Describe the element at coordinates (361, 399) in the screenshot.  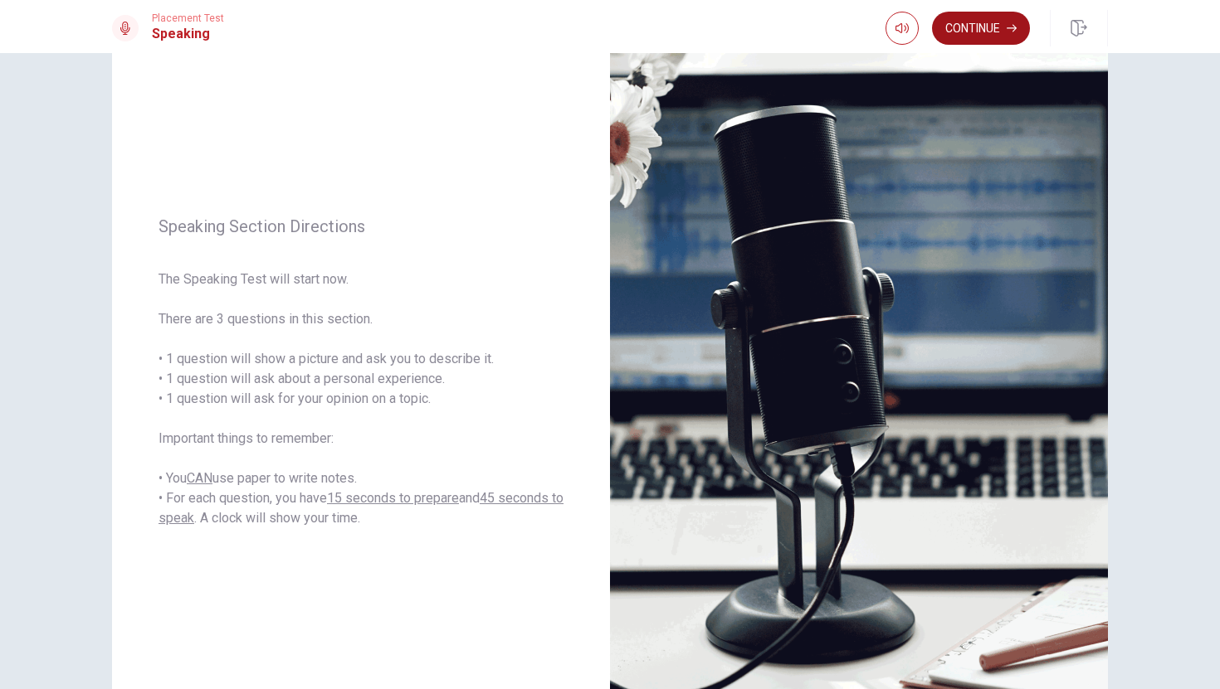
I see `span: The Speaking Test will start now. There are 3 questions in this section. • 1 question will show a...` at that location.